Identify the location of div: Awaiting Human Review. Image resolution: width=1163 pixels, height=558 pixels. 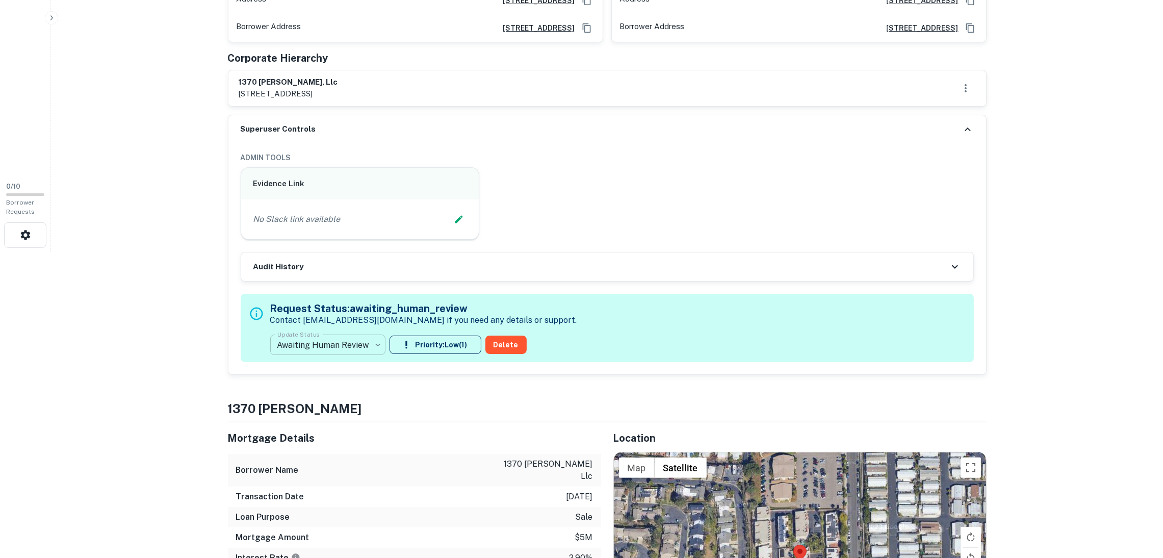
(328, 345).